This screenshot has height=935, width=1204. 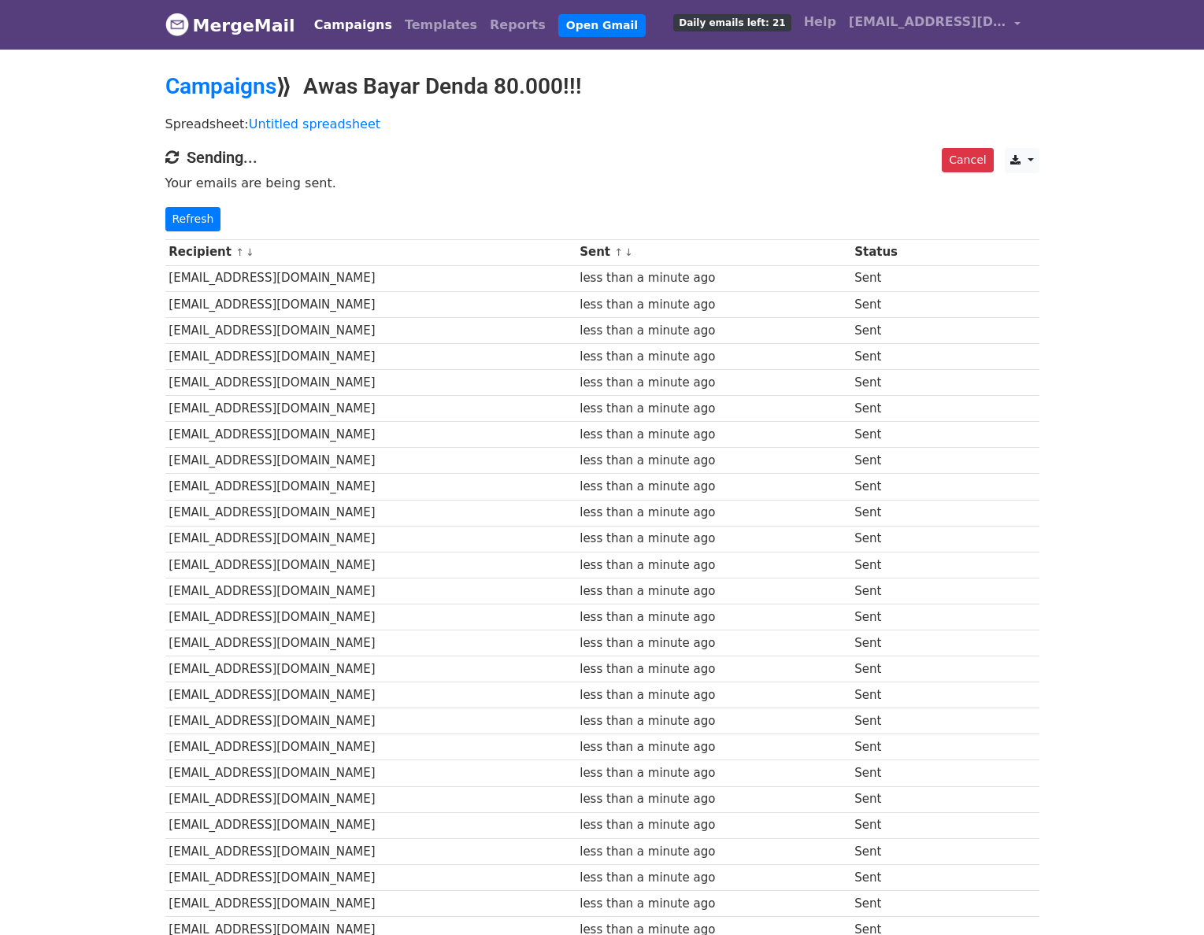 What do you see at coordinates (967, 160) in the screenshot?
I see `a: Cancel` at bounding box center [967, 160].